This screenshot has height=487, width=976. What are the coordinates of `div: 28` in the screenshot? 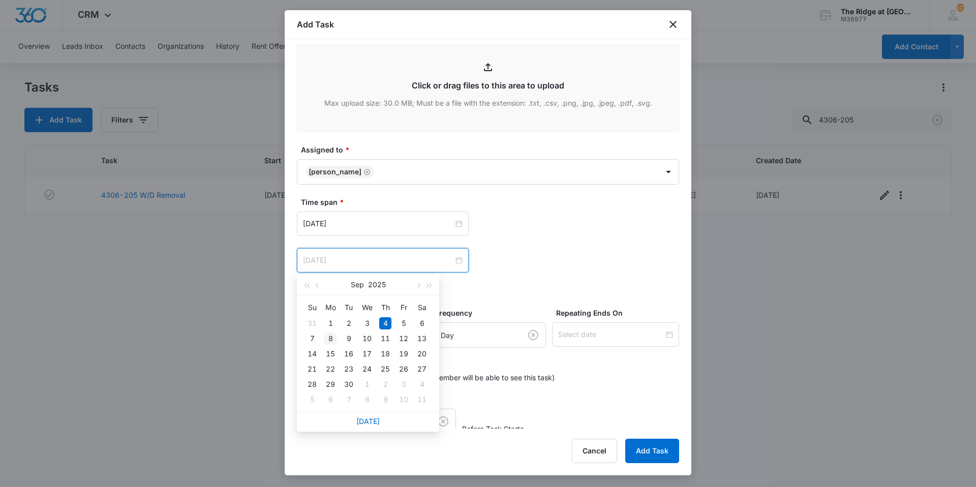 It's located at (312, 384).